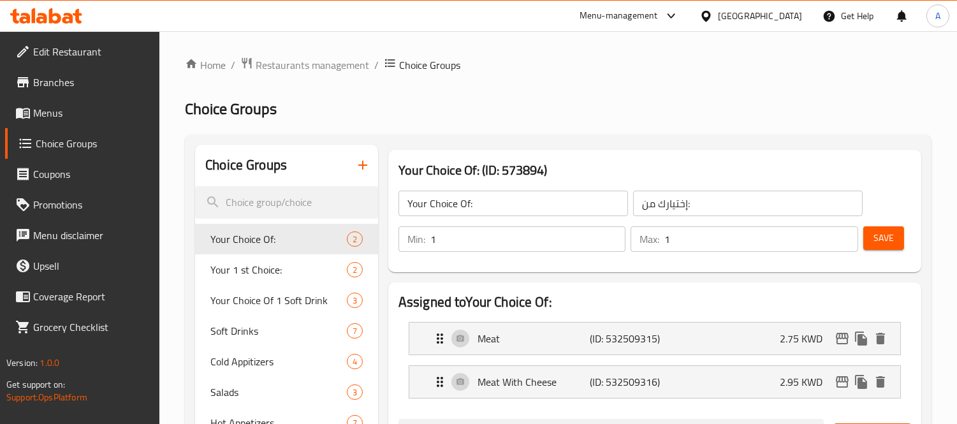 This screenshot has width=957, height=424. I want to click on button: Save, so click(884, 238).